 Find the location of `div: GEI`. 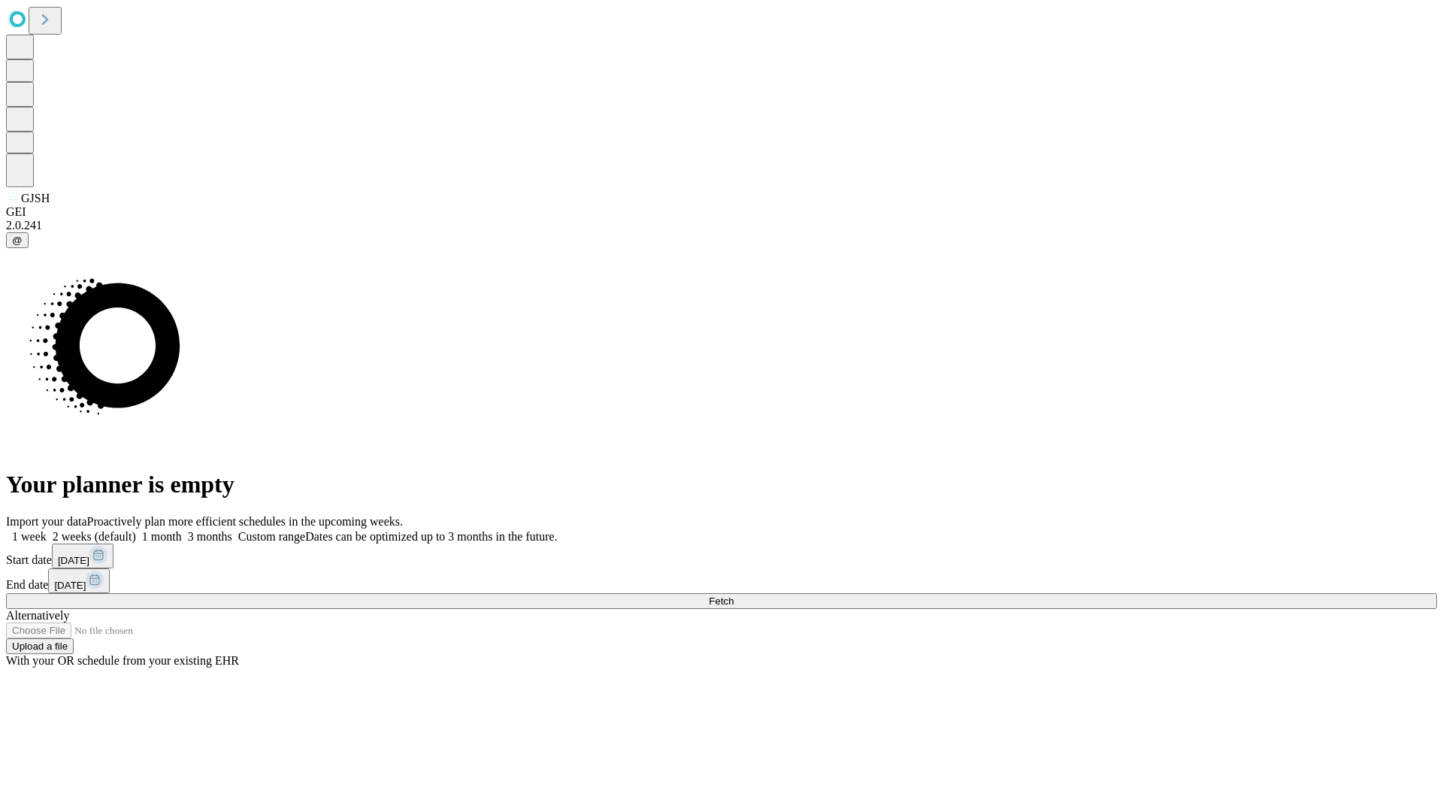

div: GEI is located at coordinates (722, 212).